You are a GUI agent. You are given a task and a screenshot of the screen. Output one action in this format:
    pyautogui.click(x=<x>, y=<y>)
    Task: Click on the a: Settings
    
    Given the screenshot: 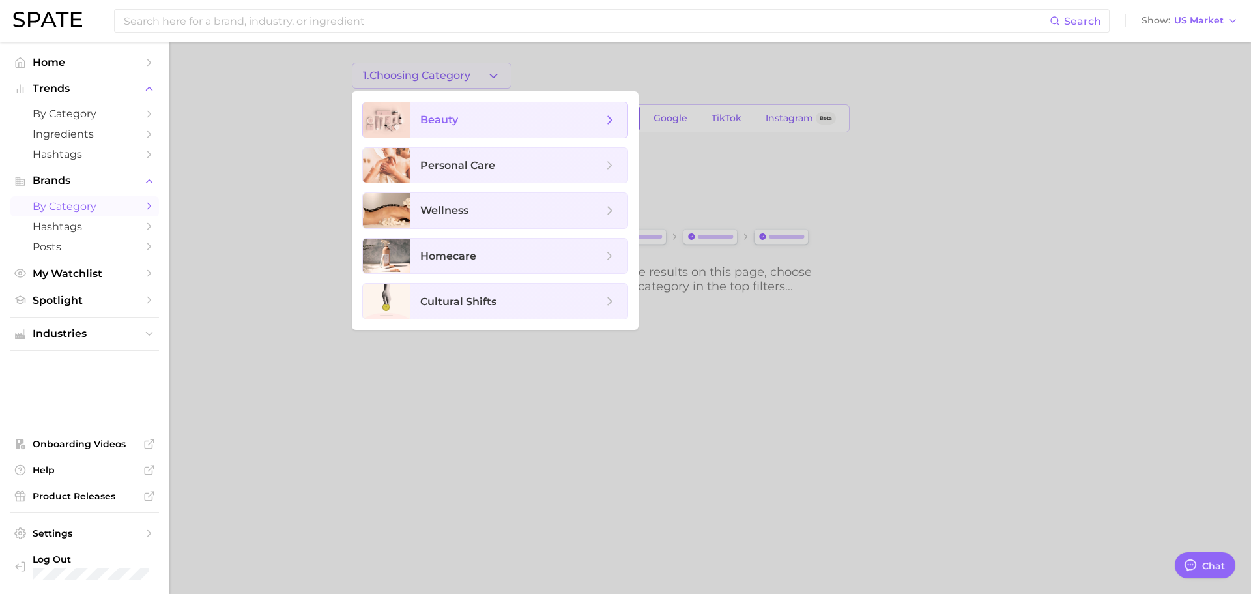 What is the action you would take?
    pyautogui.click(x=85, y=533)
    